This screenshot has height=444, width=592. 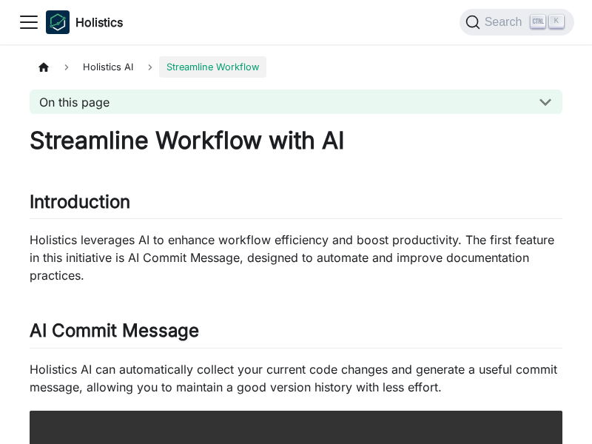 What do you see at coordinates (557, 21) in the screenshot?
I see `kbd: K` at bounding box center [557, 21].